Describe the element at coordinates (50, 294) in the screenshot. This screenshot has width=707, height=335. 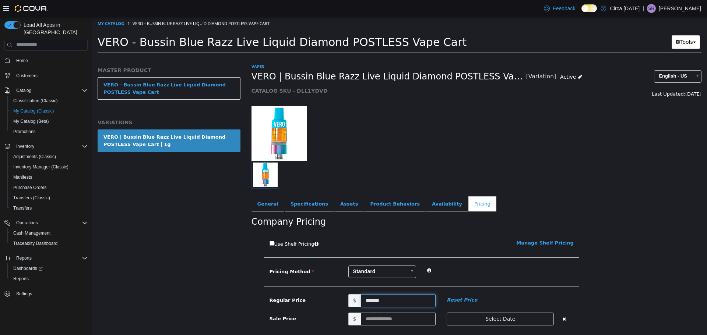
I see `span: Settings` at that location.